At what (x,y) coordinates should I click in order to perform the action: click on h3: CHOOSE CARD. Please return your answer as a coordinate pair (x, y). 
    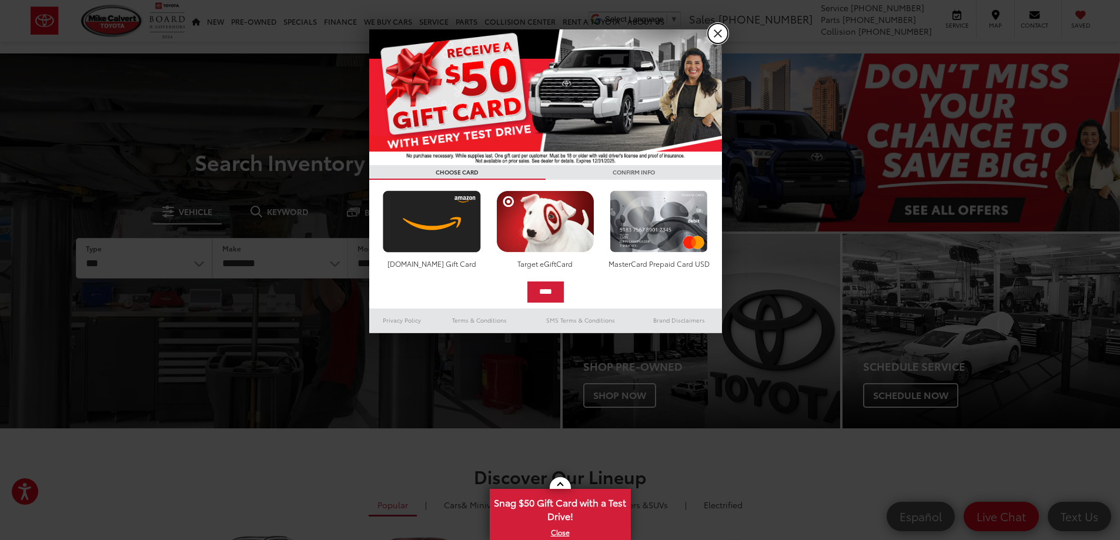
    Looking at the image, I should click on (457, 172).